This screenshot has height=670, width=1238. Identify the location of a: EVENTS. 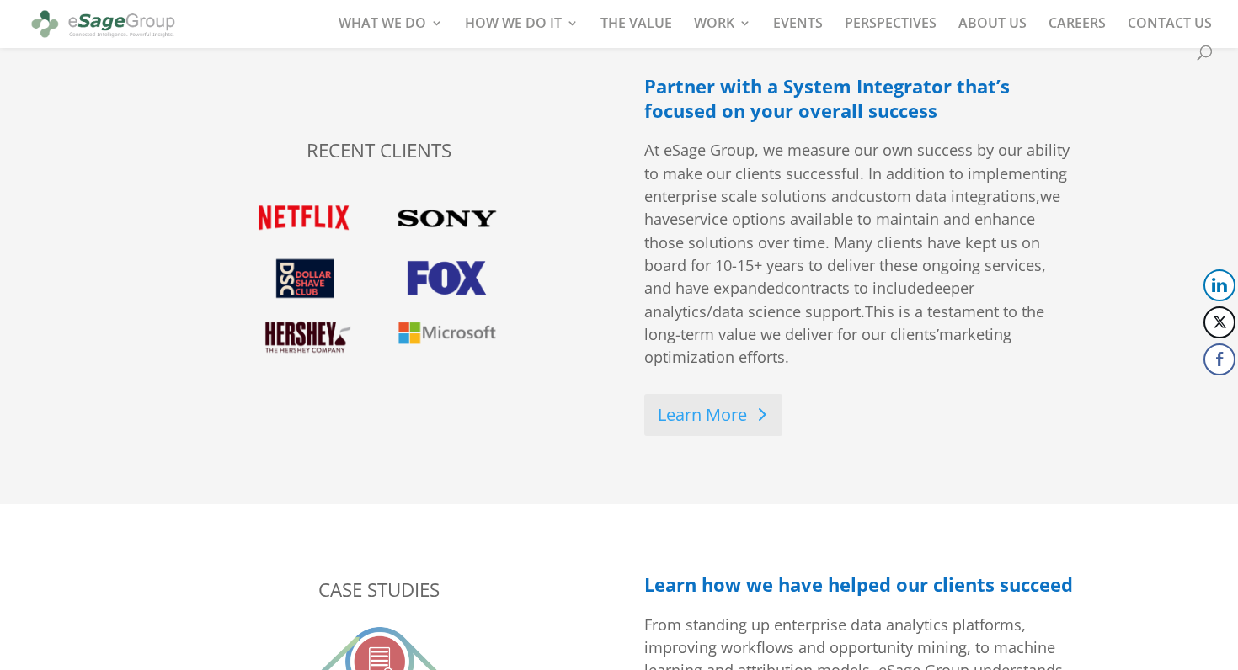
(797, 31).